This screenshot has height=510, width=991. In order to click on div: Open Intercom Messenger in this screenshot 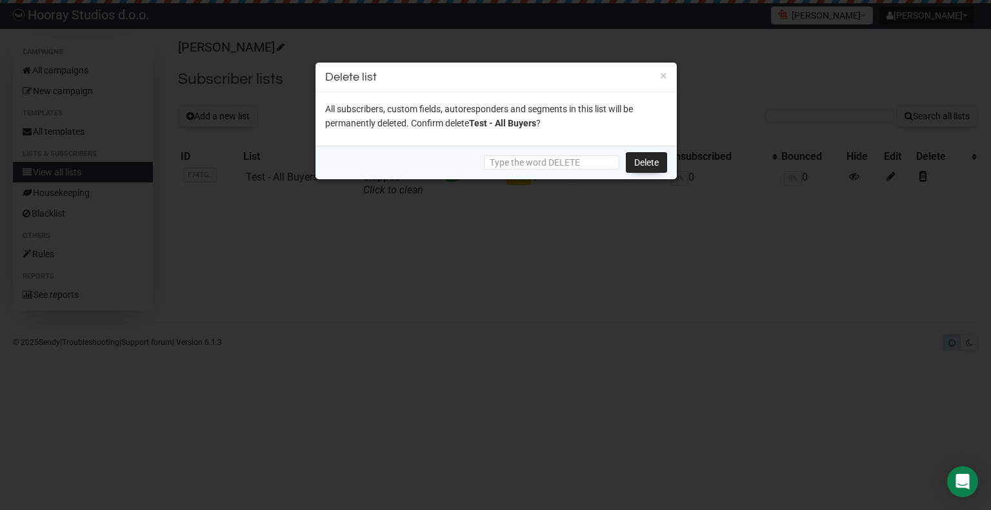, I will do `click(962, 482)`.